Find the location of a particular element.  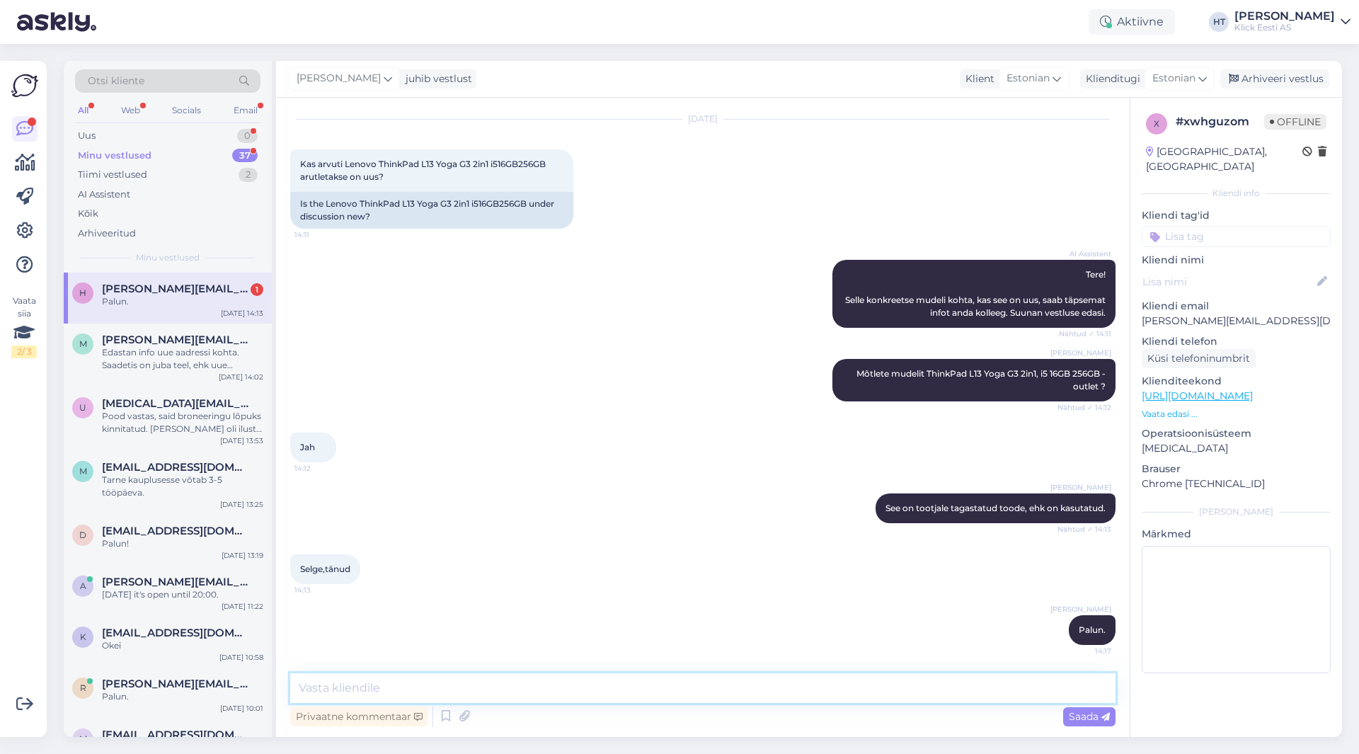

p: Klienditeekond is located at coordinates (1236, 381).